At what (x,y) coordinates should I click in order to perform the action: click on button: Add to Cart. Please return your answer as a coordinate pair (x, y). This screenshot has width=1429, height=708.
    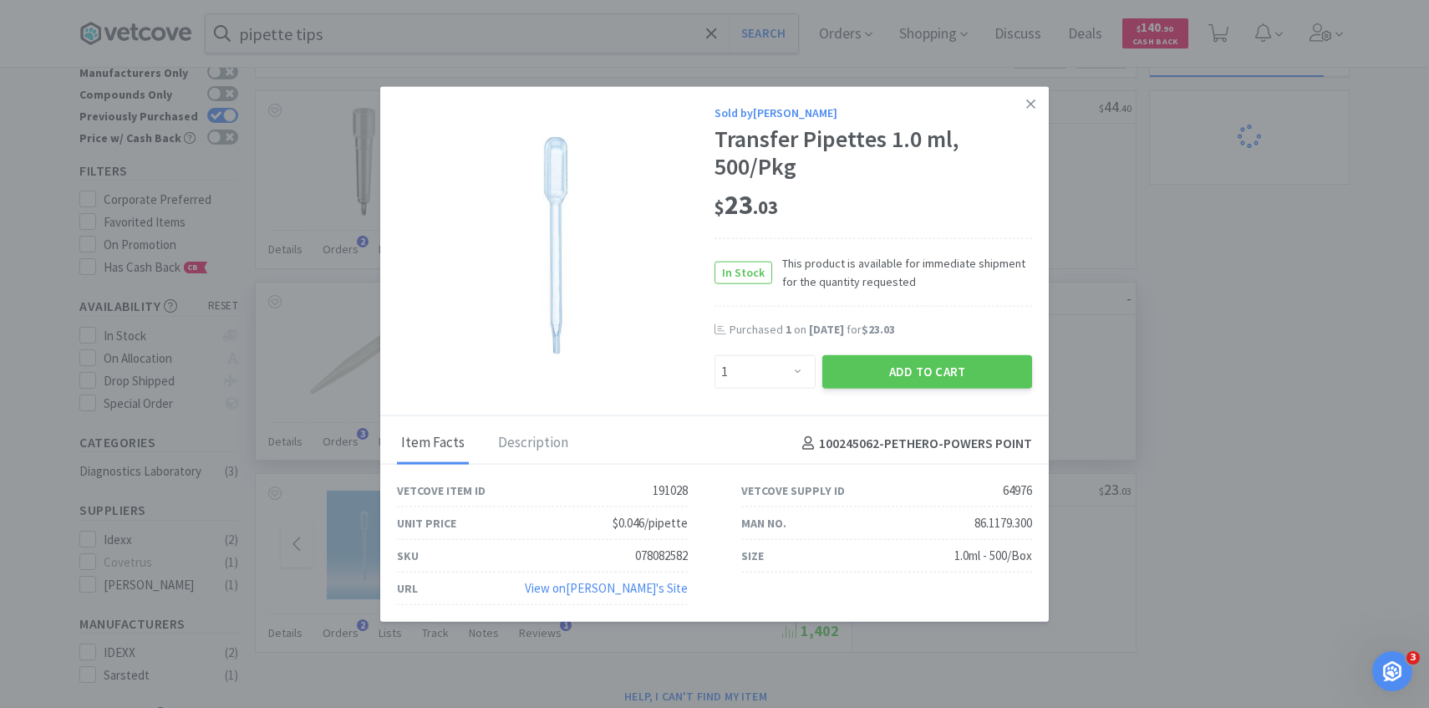
    Looking at the image, I should click on (927, 372).